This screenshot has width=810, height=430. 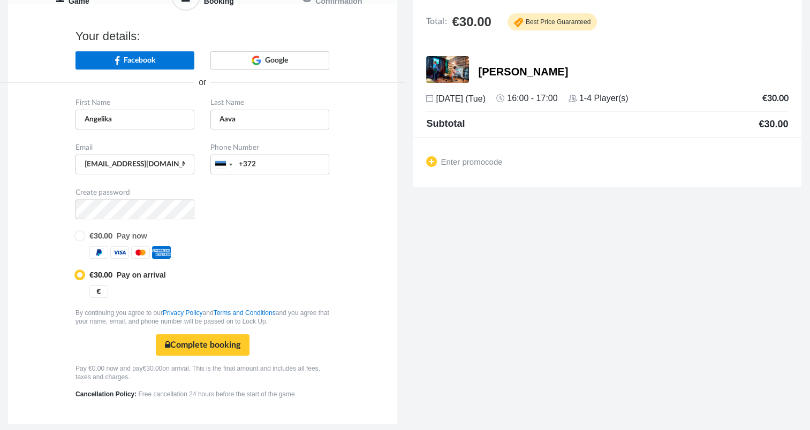 What do you see at coordinates (436, 22) in the screenshot?
I see `span: Total:` at bounding box center [436, 22].